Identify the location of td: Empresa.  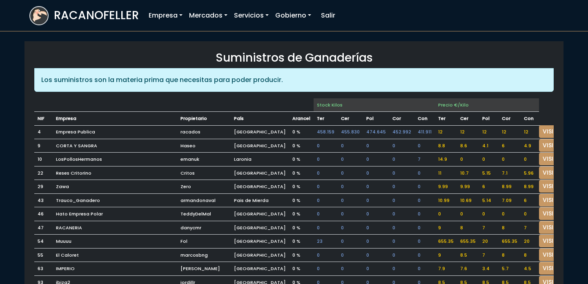
(115, 119).